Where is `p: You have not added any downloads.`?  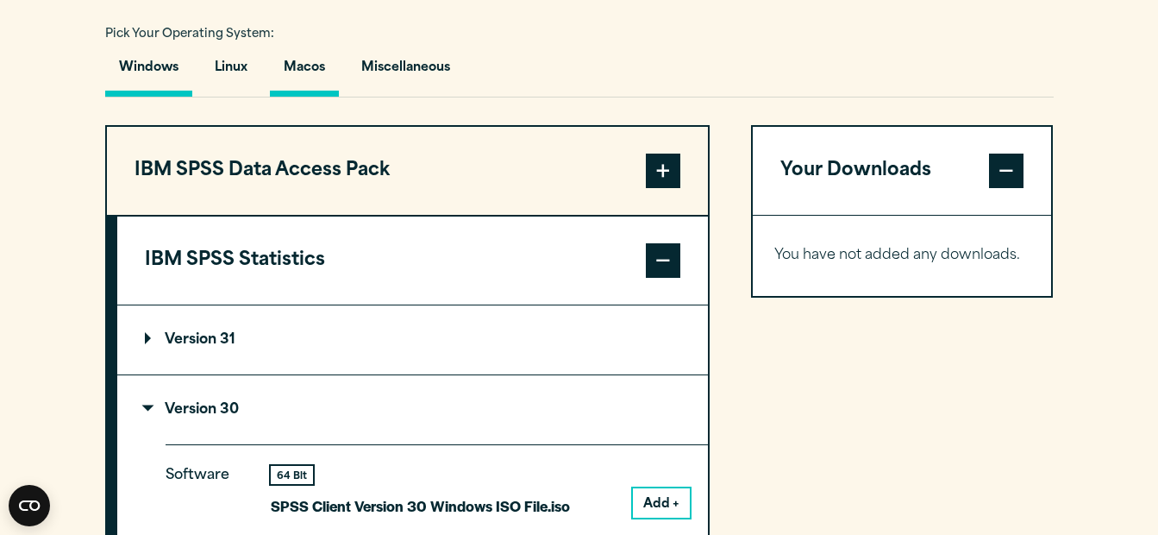
p: You have not added any downloads. is located at coordinates (902, 255).